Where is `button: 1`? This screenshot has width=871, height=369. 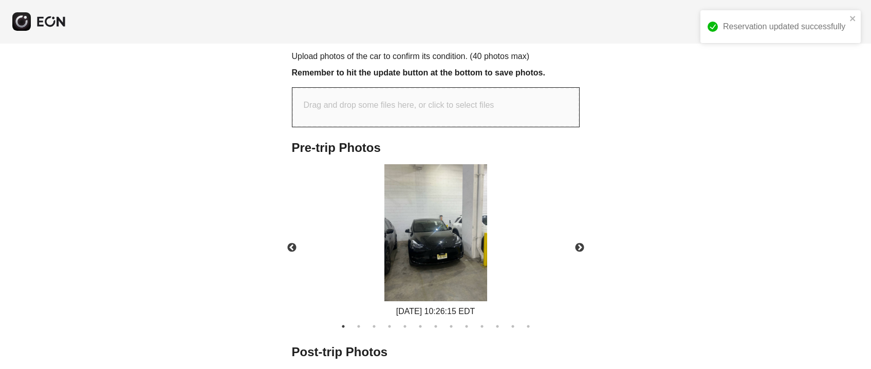
button: 1 is located at coordinates (343, 327).